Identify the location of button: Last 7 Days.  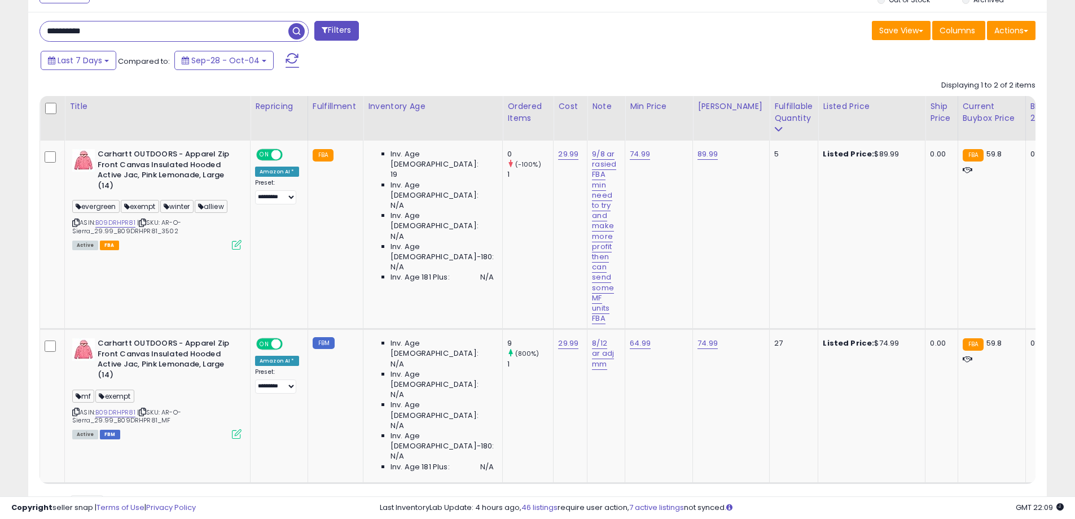
(78, 60).